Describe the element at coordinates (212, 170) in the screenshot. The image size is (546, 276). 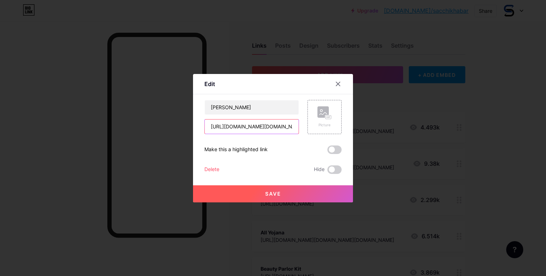
I see `div: Delete` at that location.